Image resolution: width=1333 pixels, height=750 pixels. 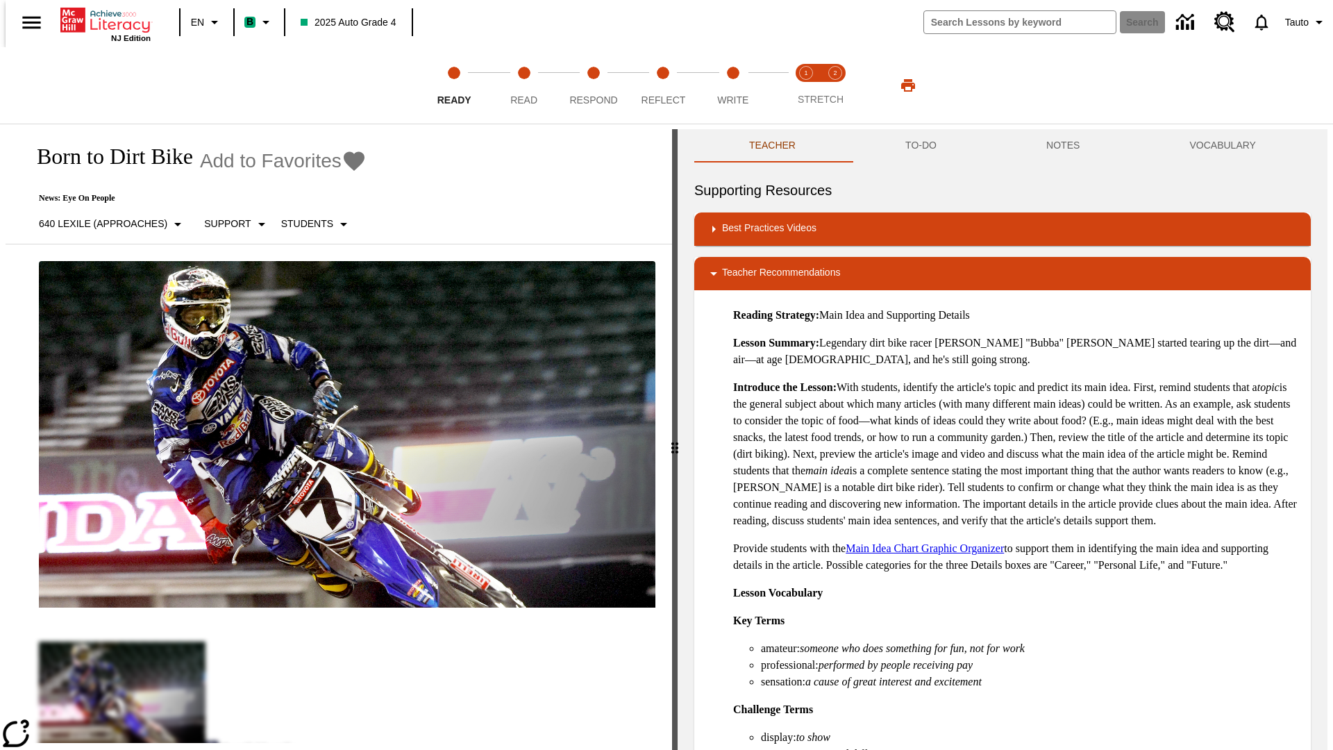 What do you see at coordinates (1030, 648) in the screenshot?
I see `li: amateur:` at bounding box center [1030, 648].